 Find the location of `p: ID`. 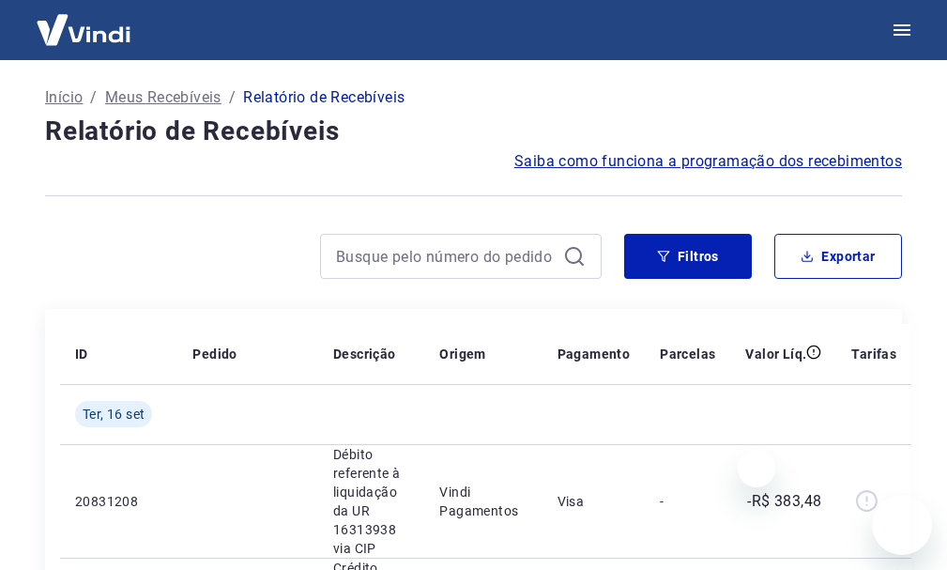

p: ID is located at coordinates (82, 354).